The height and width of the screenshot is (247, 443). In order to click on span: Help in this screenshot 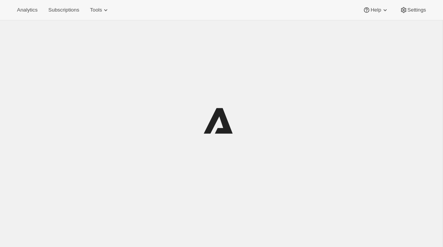, I will do `click(375, 10)`.